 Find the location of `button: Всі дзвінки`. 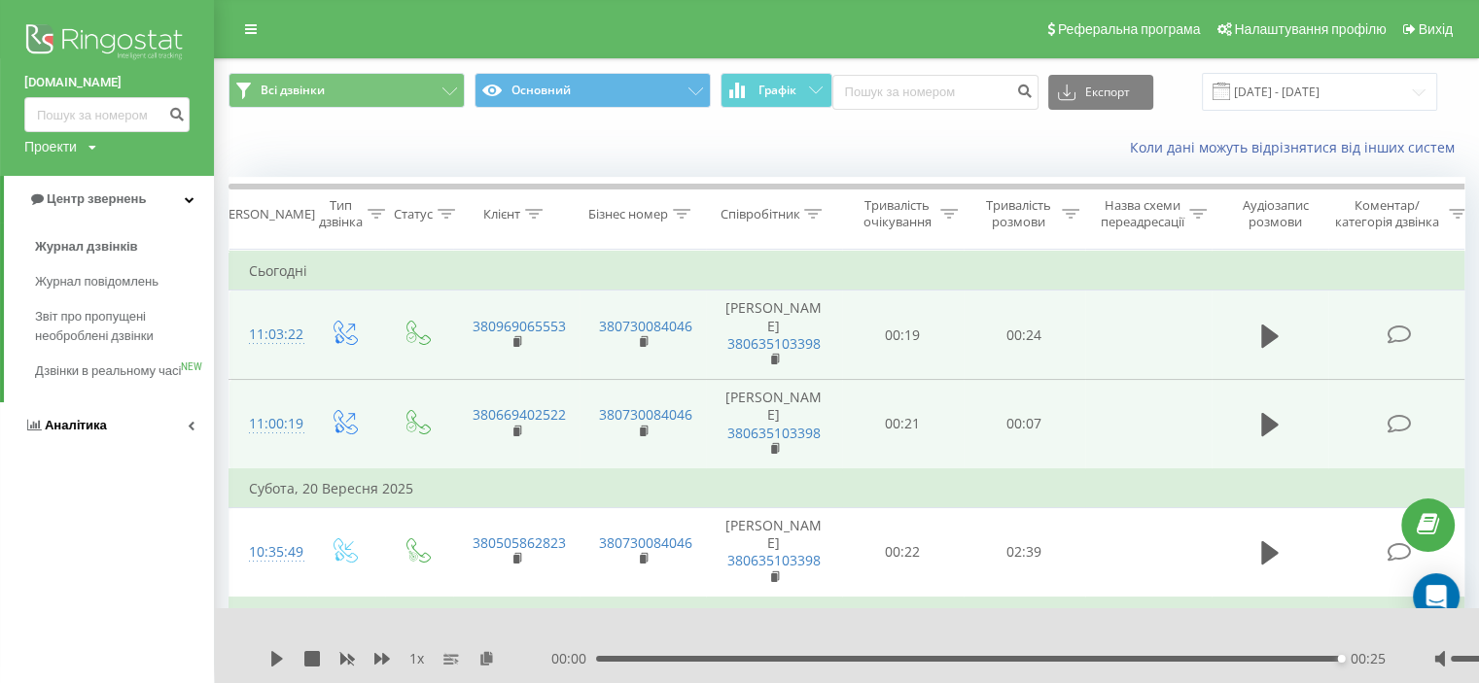

button: Всі дзвінки is located at coordinates (346, 90).